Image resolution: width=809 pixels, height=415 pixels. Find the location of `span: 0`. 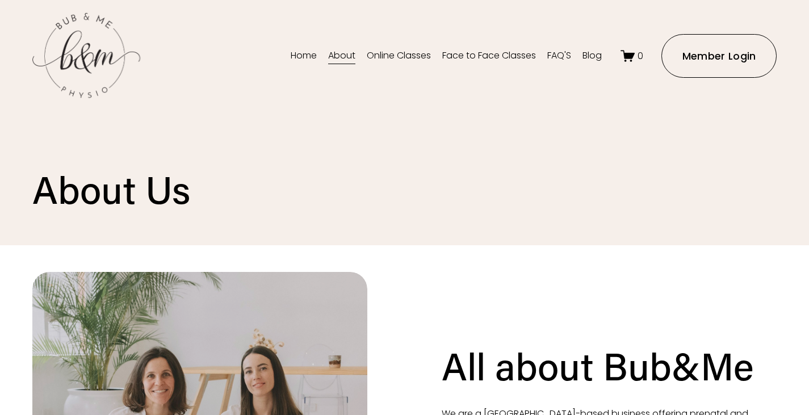

span: 0 is located at coordinates (641, 56).